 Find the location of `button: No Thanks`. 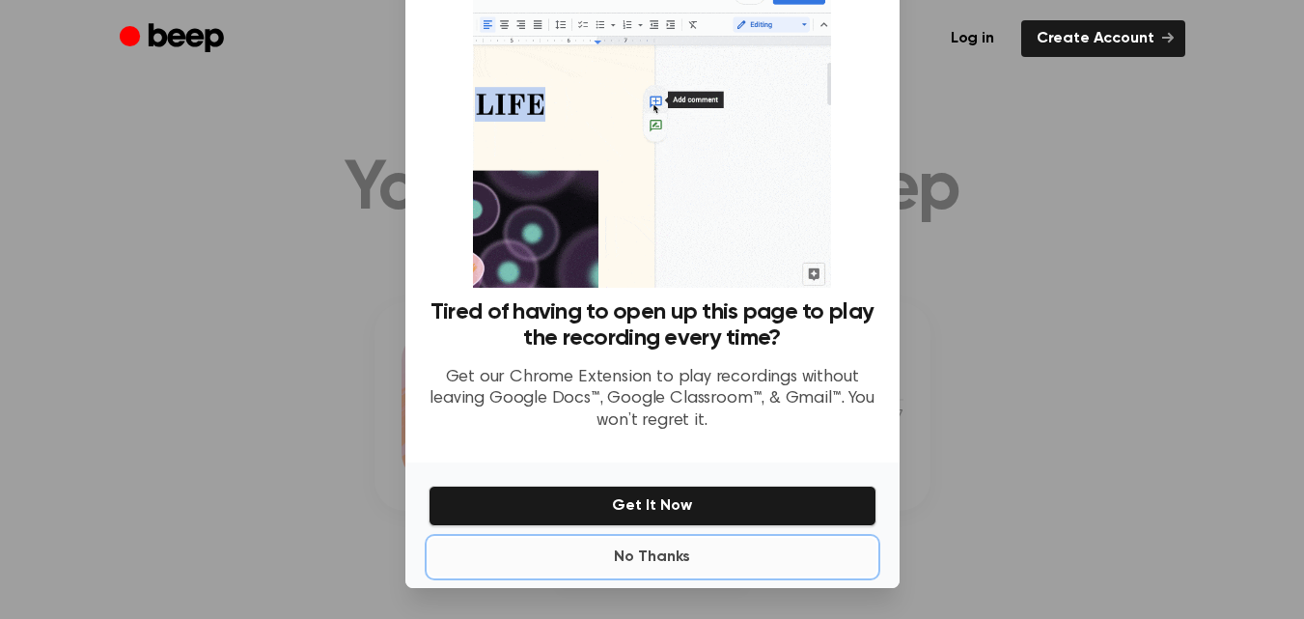

button: No Thanks is located at coordinates (652, 557).